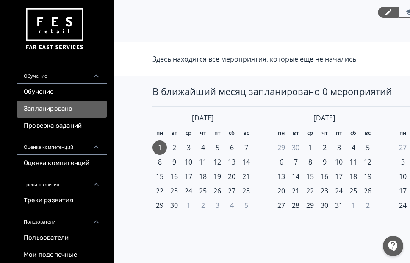 The height and width of the screenshot is (263, 410). I want to click on span: 31, so click(339, 205).